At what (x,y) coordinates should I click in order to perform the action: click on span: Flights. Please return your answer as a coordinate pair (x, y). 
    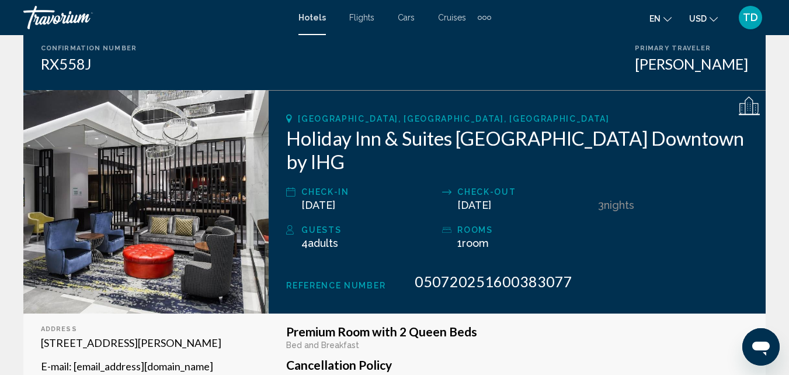
    Looking at the image, I should click on (362, 18).